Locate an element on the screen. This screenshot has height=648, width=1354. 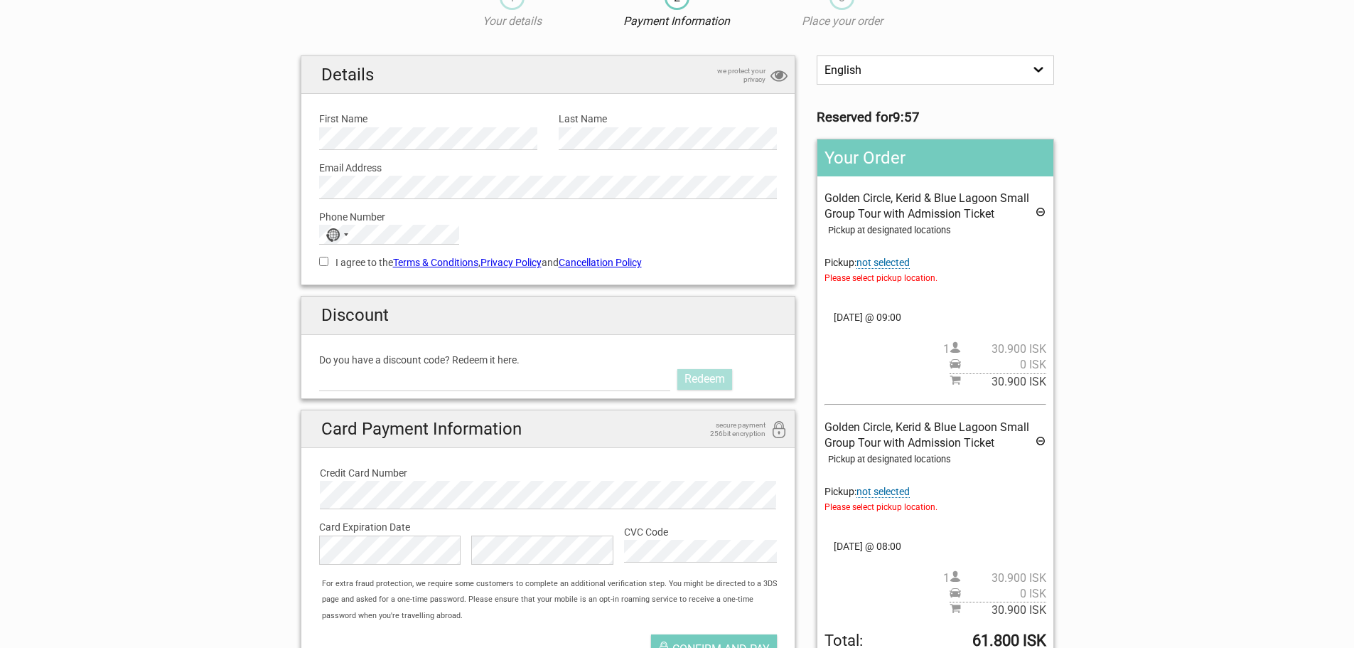
h2: Card Payment Information is located at coordinates (548, 429).